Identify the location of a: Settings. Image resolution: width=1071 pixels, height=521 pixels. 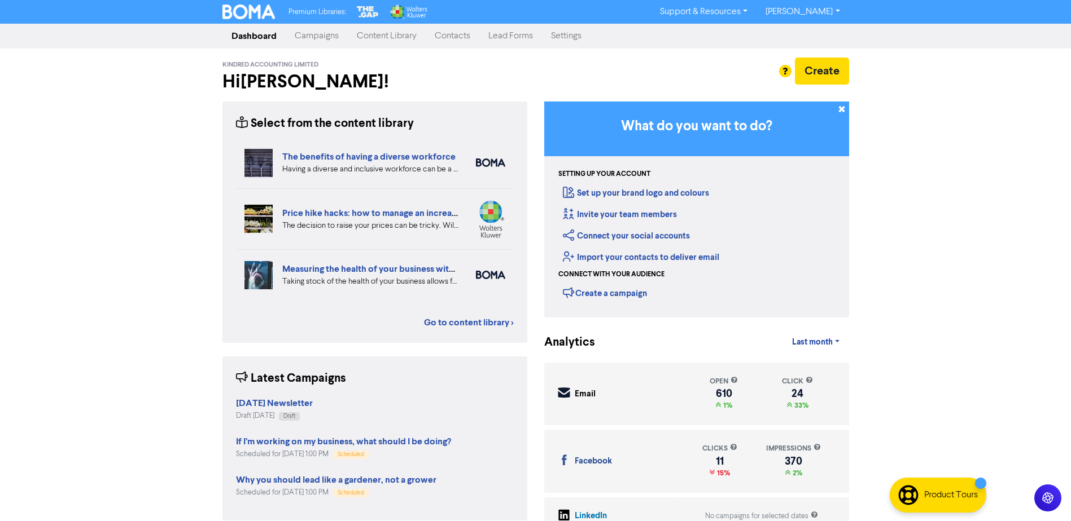
(566, 36).